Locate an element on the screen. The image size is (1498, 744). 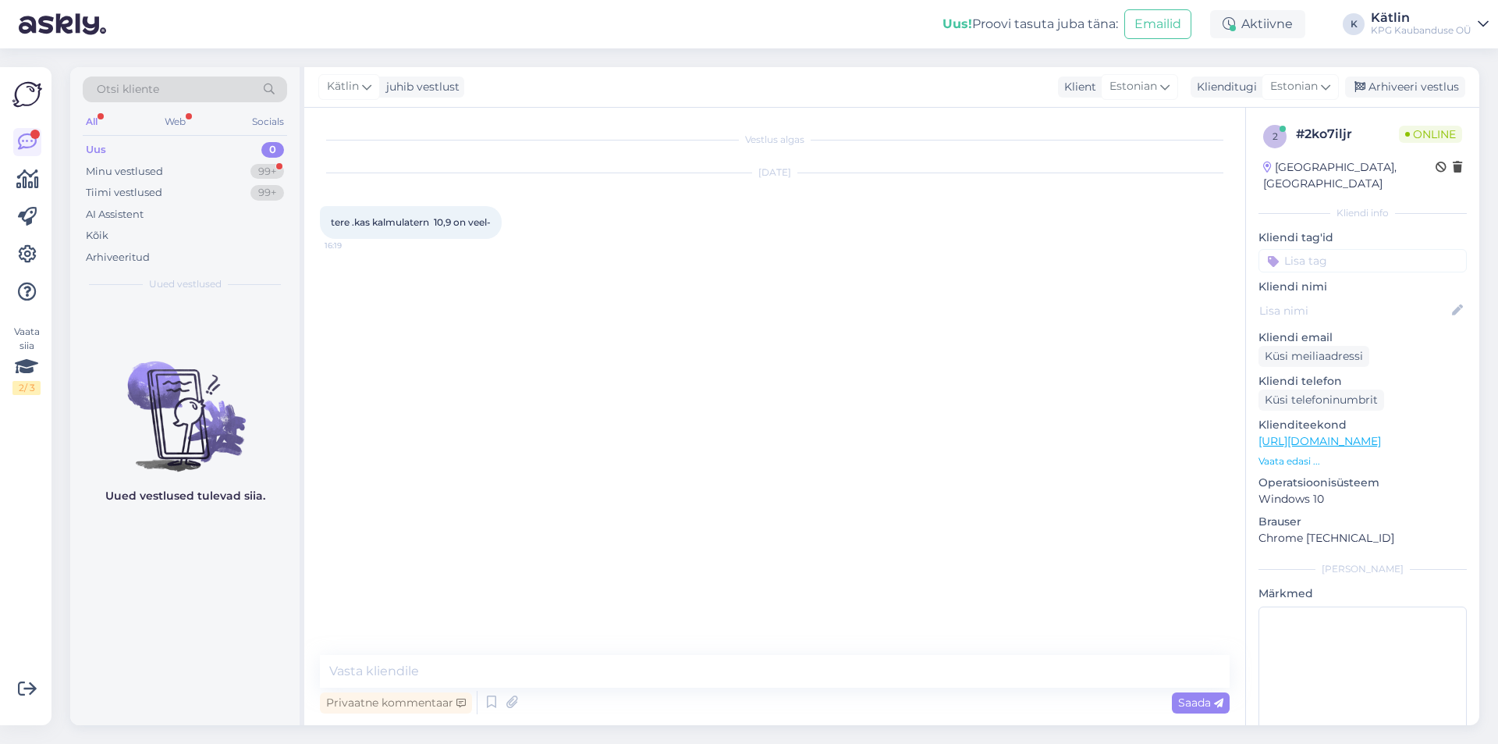
span: Kätlin is located at coordinates (343, 87).